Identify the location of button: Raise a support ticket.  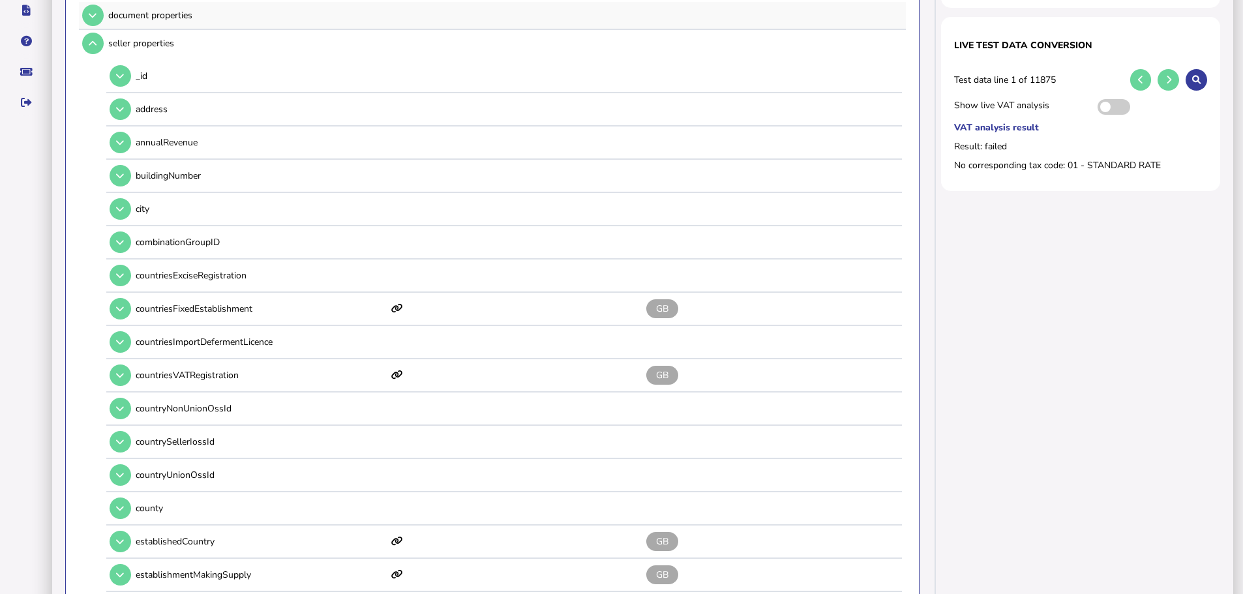
(26, 72).